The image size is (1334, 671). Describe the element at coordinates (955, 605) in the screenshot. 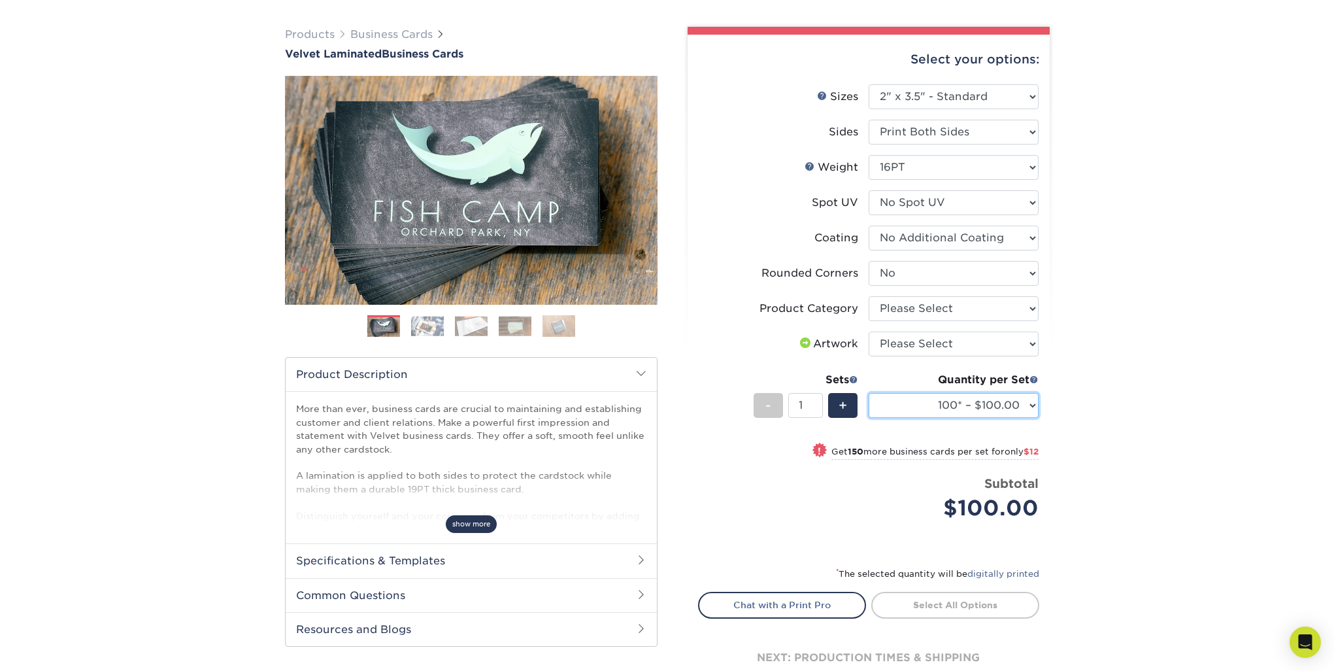

I see `a: Select All Options` at that location.